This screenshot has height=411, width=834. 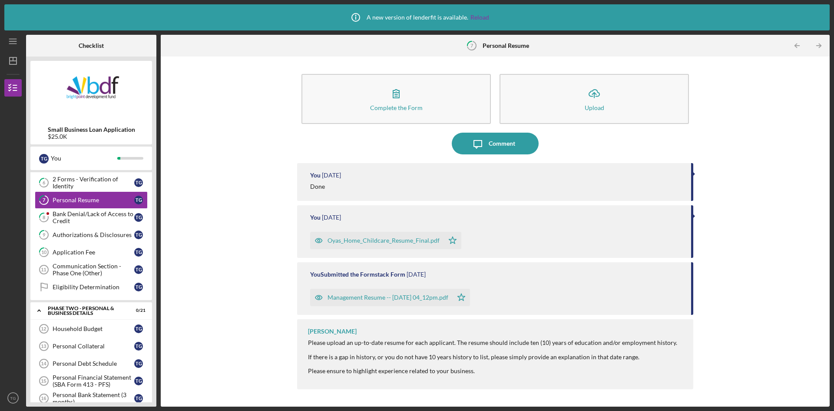 I want to click on a: 8Bank Denial/Lack of Access to CreditTG, so click(x=91, y=217).